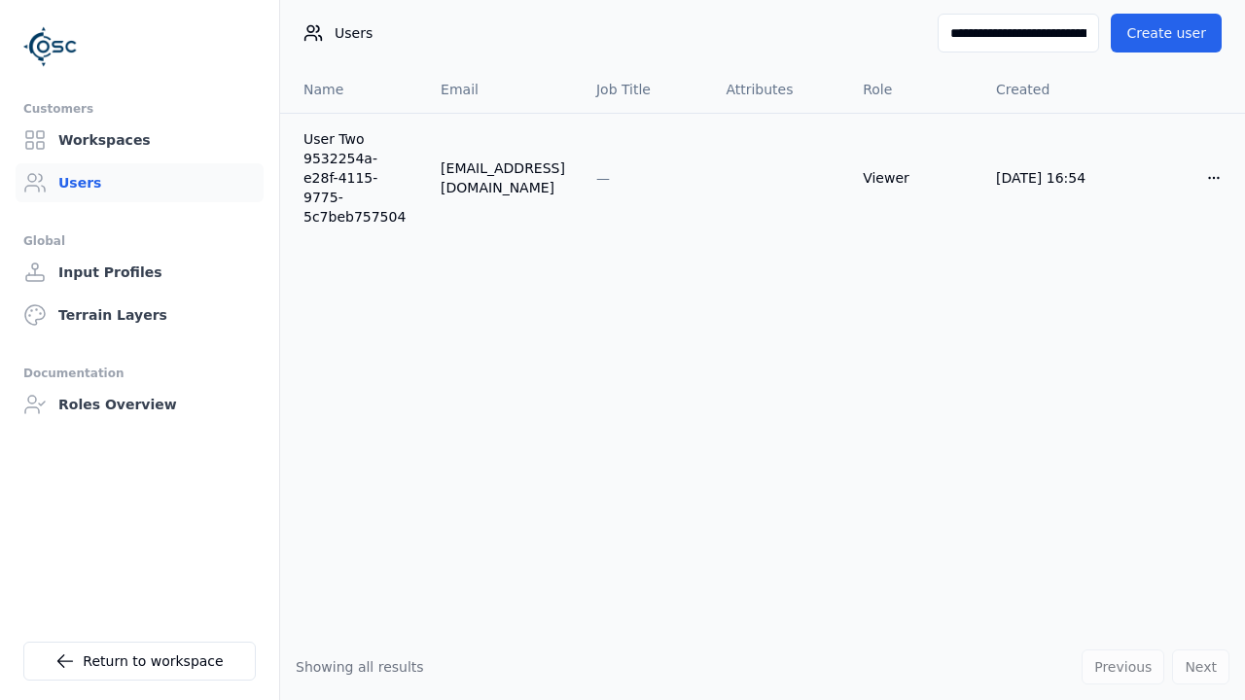 The height and width of the screenshot is (700, 1245). What do you see at coordinates (139, 661) in the screenshot?
I see `a: Return to workspace` at bounding box center [139, 661].